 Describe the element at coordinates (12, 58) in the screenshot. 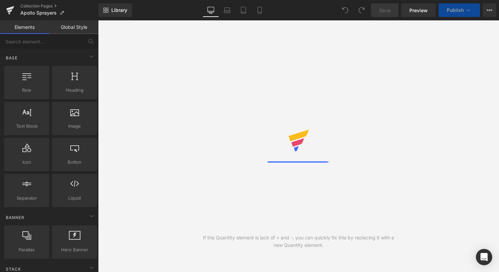

I see `span: Base` at that location.